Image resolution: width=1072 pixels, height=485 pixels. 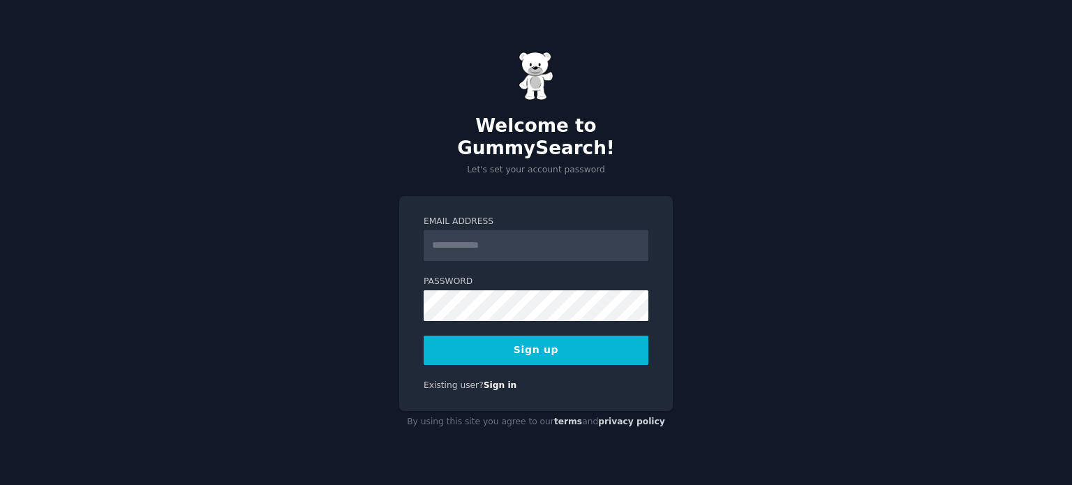 I want to click on label: Password, so click(x=536, y=282).